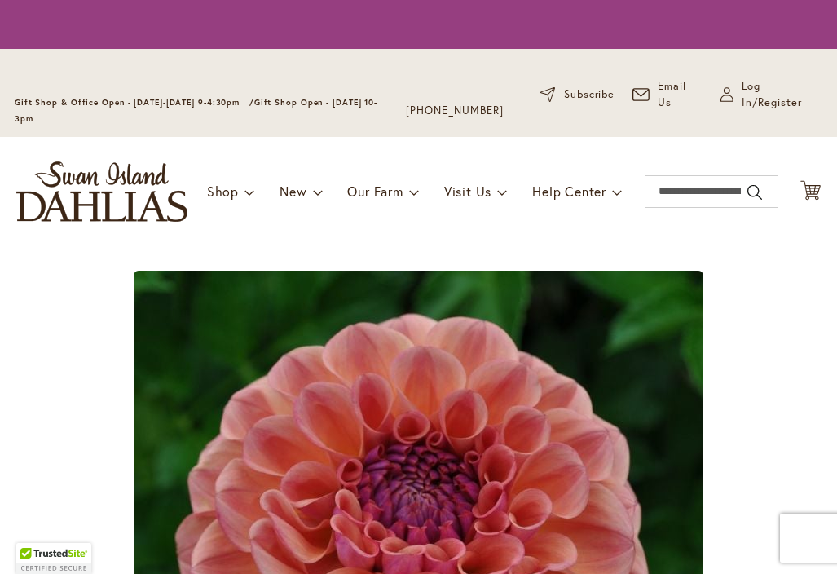  What do you see at coordinates (223, 191) in the screenshot?
I see `span: Shop` at bounding box center [223, 191].